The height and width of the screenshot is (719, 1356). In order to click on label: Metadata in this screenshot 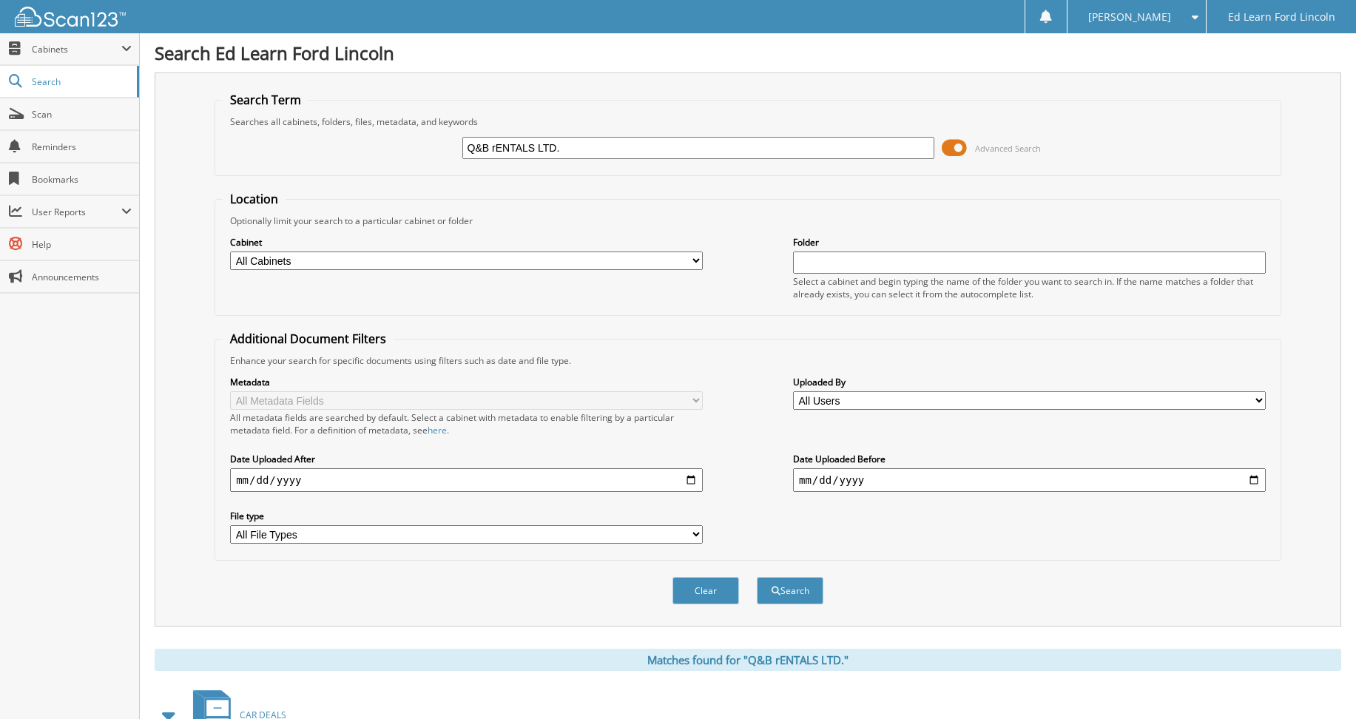, I will do `click(466, 382)`.